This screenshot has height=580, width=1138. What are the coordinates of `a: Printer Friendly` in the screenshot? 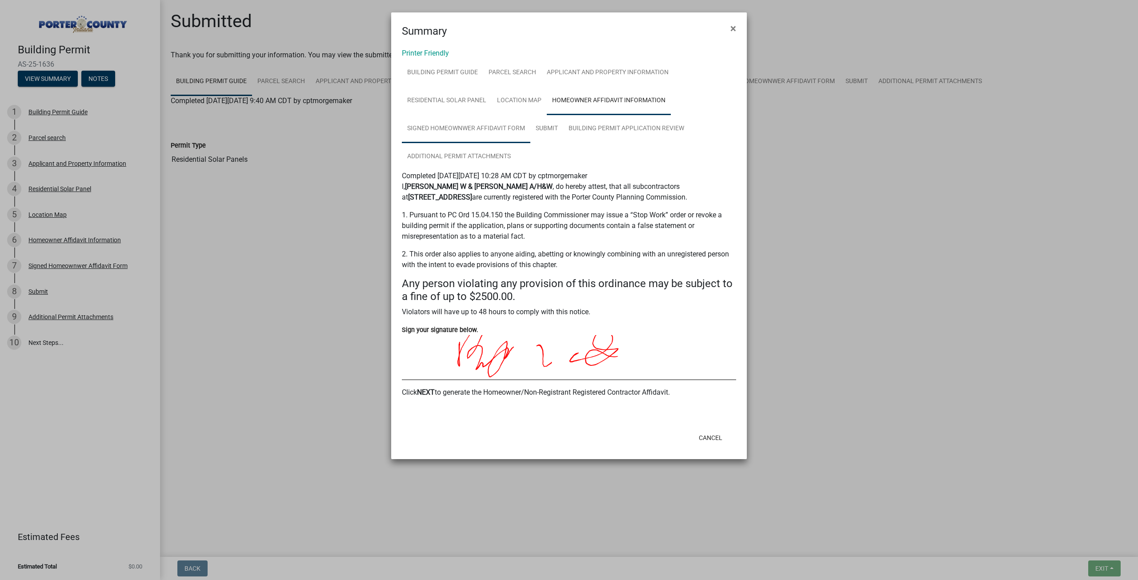 It's located at (425, 53).